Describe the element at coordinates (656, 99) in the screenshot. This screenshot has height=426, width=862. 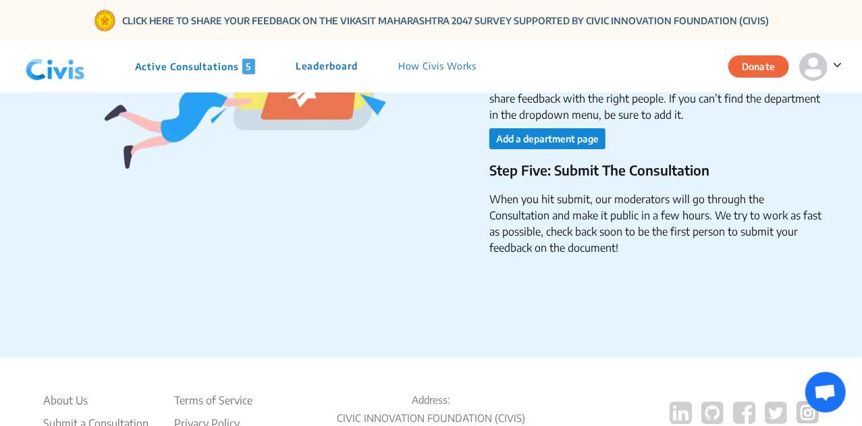
I see `li: When you select the department the consultation is from, you help us share feedback with the righ...` at that location.